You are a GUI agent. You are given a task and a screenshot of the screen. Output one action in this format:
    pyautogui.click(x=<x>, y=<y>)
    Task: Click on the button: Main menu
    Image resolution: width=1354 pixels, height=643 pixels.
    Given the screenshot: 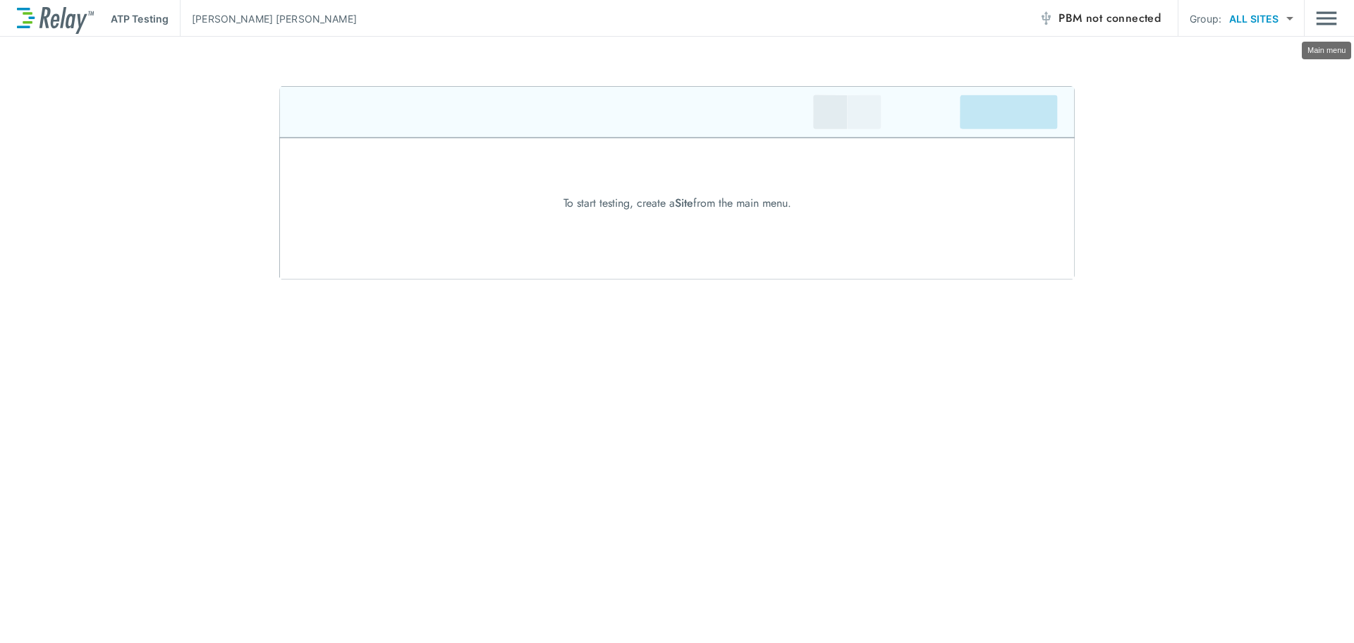 What is the action you would take?
    pyautogui.click(x=1327, y=18)
    